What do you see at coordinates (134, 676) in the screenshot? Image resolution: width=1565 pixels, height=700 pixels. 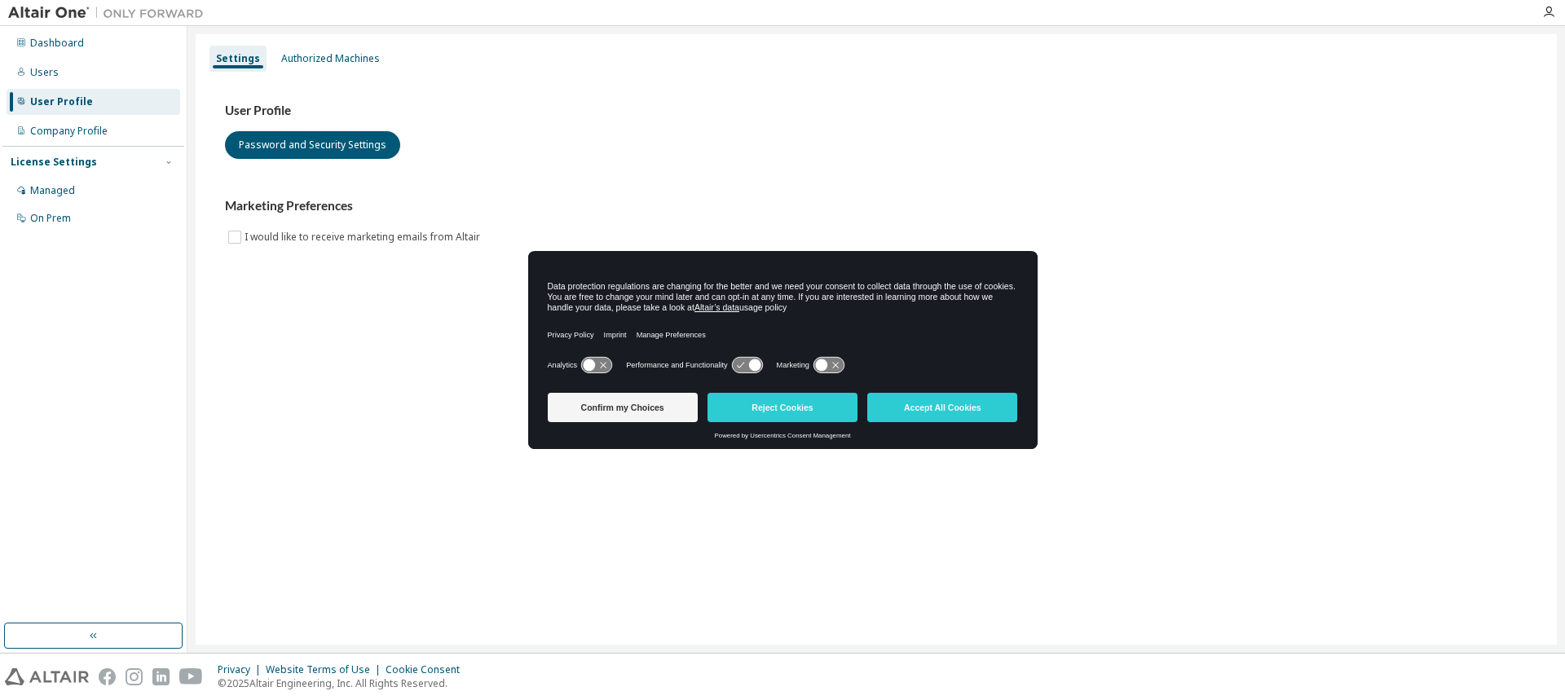 I see `img: instagram.svg` at bounding box center [134, 676].